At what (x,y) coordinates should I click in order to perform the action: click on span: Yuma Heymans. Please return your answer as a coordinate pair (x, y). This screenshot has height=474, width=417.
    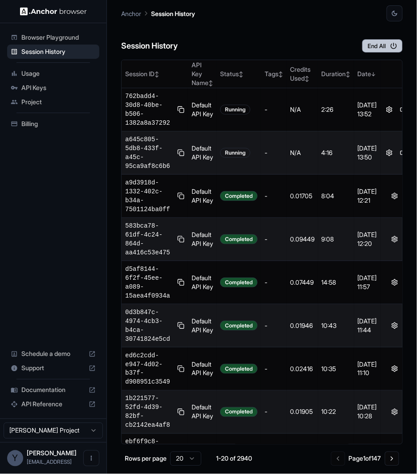
    Looking at the image, I should click on (52, 453).